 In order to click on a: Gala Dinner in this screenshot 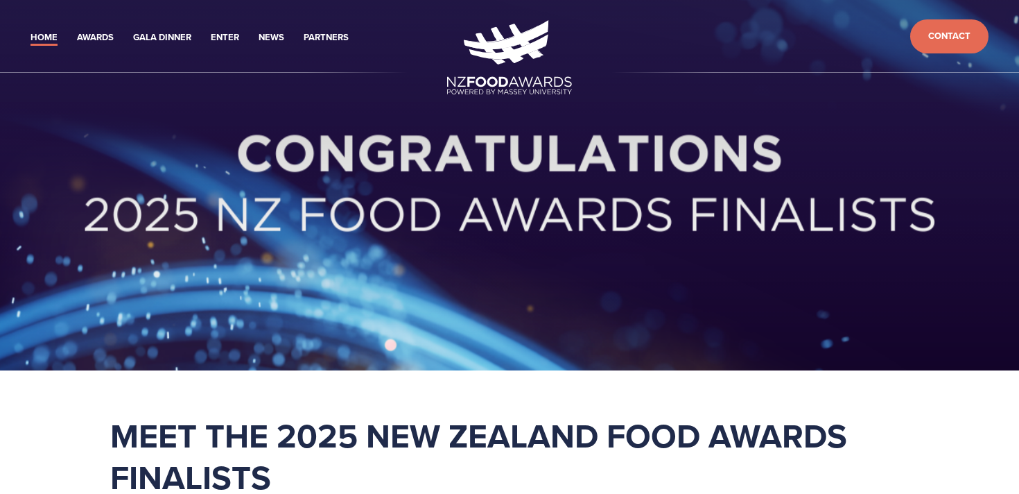, I will do `click(162, 37)`.